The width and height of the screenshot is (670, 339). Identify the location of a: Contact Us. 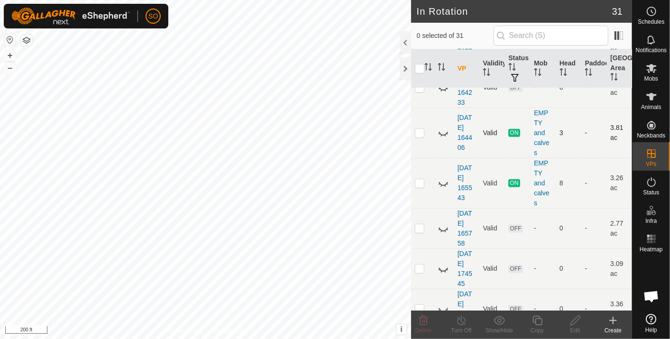
(229, 331).